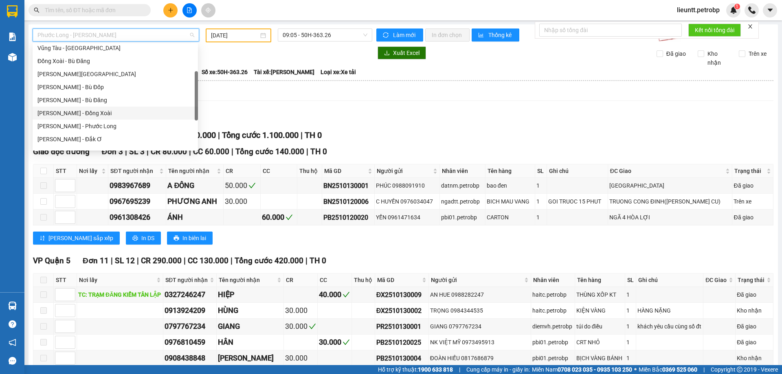  What do you see at coordinates (462, 202) in the screenshot?
I see `div: ngadtt.petrobp` at bounding box center [462, 202].